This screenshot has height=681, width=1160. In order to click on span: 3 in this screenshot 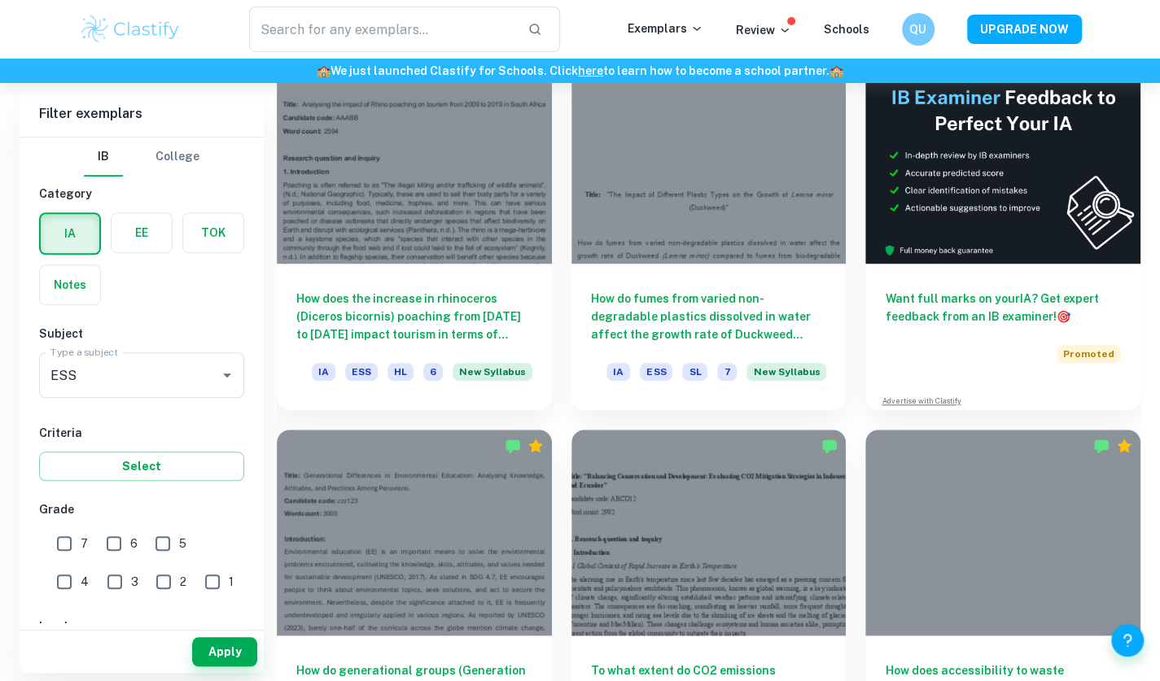, I will do `click(134, 582)`.